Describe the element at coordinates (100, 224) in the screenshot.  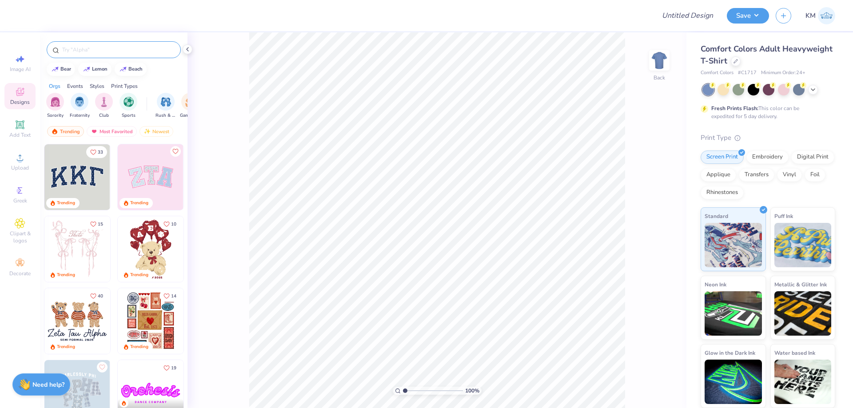
I see `span: 15` at that location.